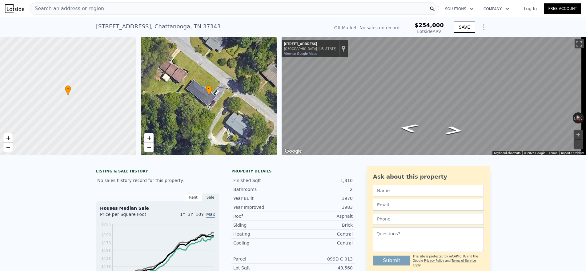 The height and width of the screenshot is (271, 586). What do you see at coordinates (293, 171) in the screenshot?
I see `div: Property details` at bounding box center [293, 171].